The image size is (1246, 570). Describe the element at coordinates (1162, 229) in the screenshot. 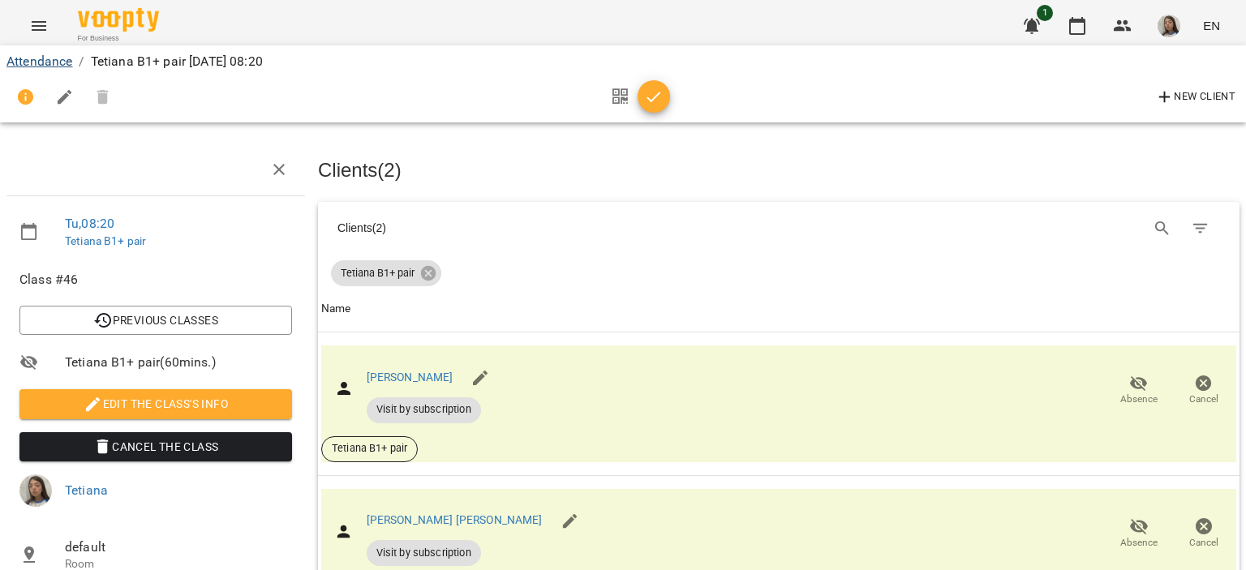

I see `button: Search` at that location.